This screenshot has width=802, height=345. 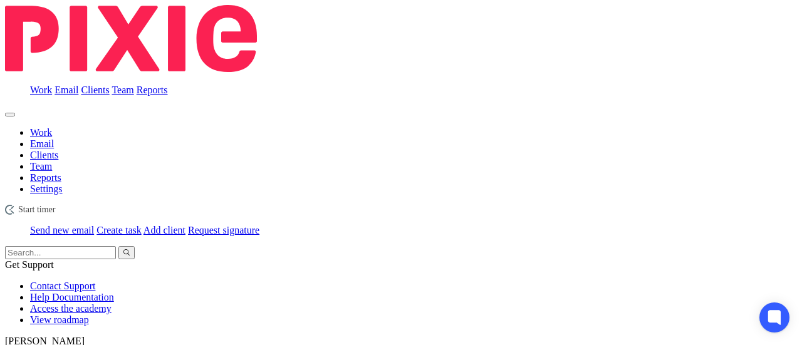 I want to click on input: Search, so click(x=60, y=253).